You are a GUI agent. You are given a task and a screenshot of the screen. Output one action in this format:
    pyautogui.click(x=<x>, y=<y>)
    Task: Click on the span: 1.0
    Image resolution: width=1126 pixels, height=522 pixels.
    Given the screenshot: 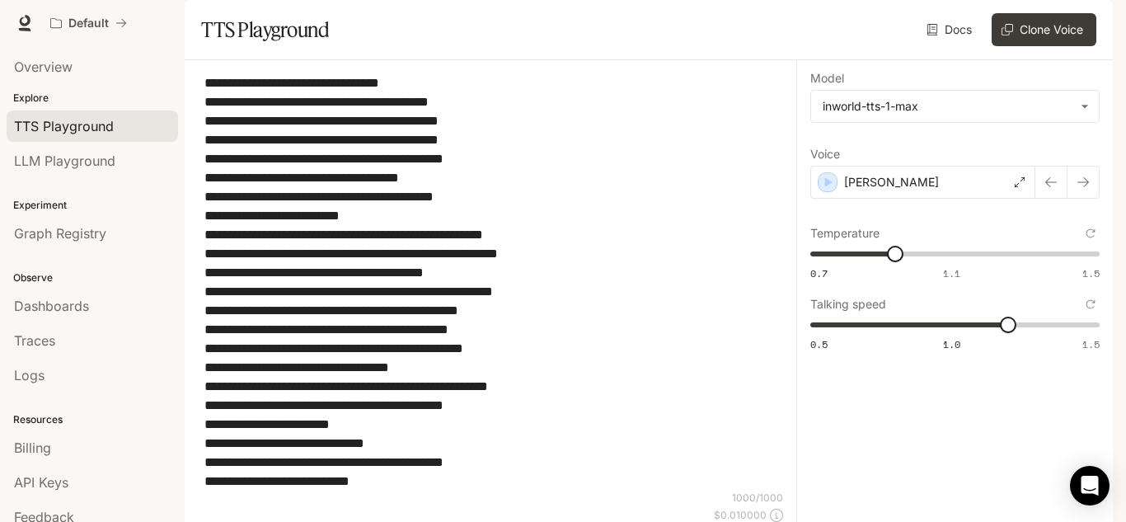 What is the action you would take?
    pyautogui.click(x=951, y=344)
    